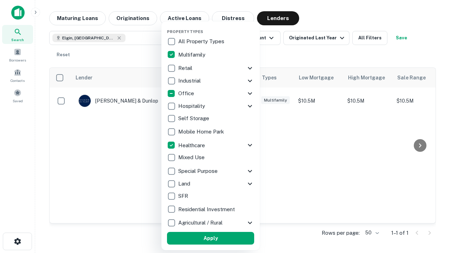  Describe the element at coordinates (185, 32) in the screenshot. I see `span: Property Types` at that location.